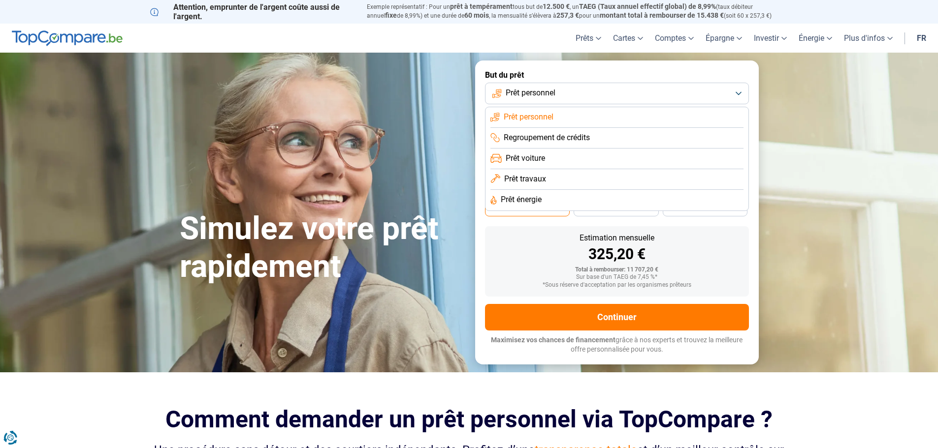 The width and height of the screenshot is (938, 448). I want to click on img: TopCompare, so click(67, 38).